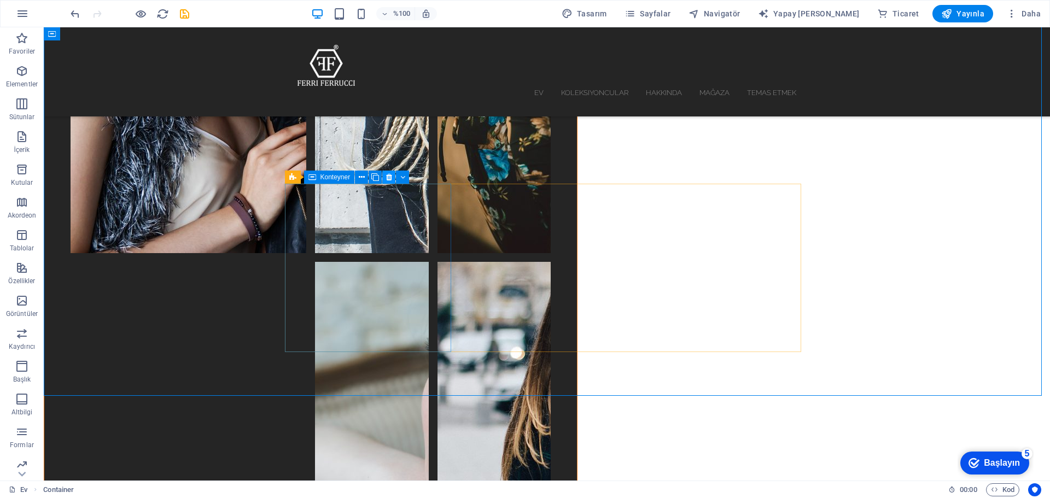 This screenshot has width=1050, height=498. Describe the element at coordinates (1035, 490) in the screenshot. I see `button: Kullanıcı merkezli` at that location.